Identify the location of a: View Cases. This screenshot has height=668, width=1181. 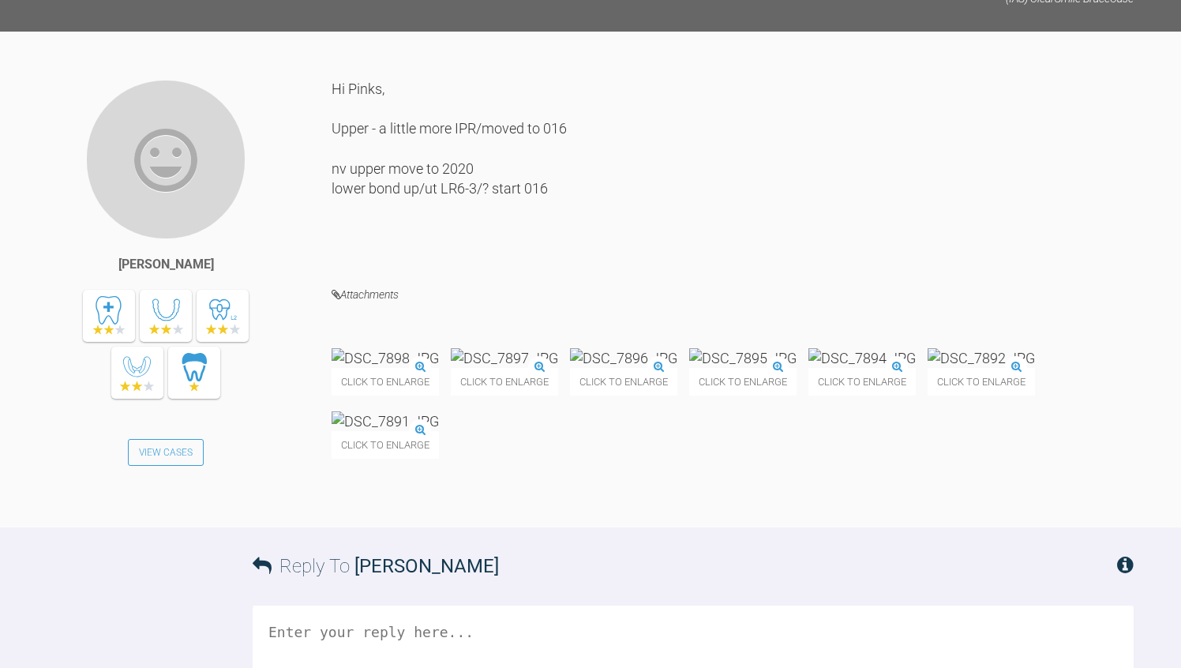
(166, 452).